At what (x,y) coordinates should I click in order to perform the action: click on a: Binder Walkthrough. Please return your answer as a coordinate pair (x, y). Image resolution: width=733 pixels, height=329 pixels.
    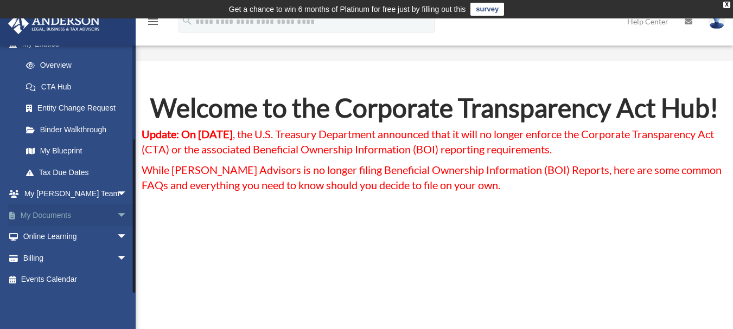
    Looking at the image, I should click on (79, 130).